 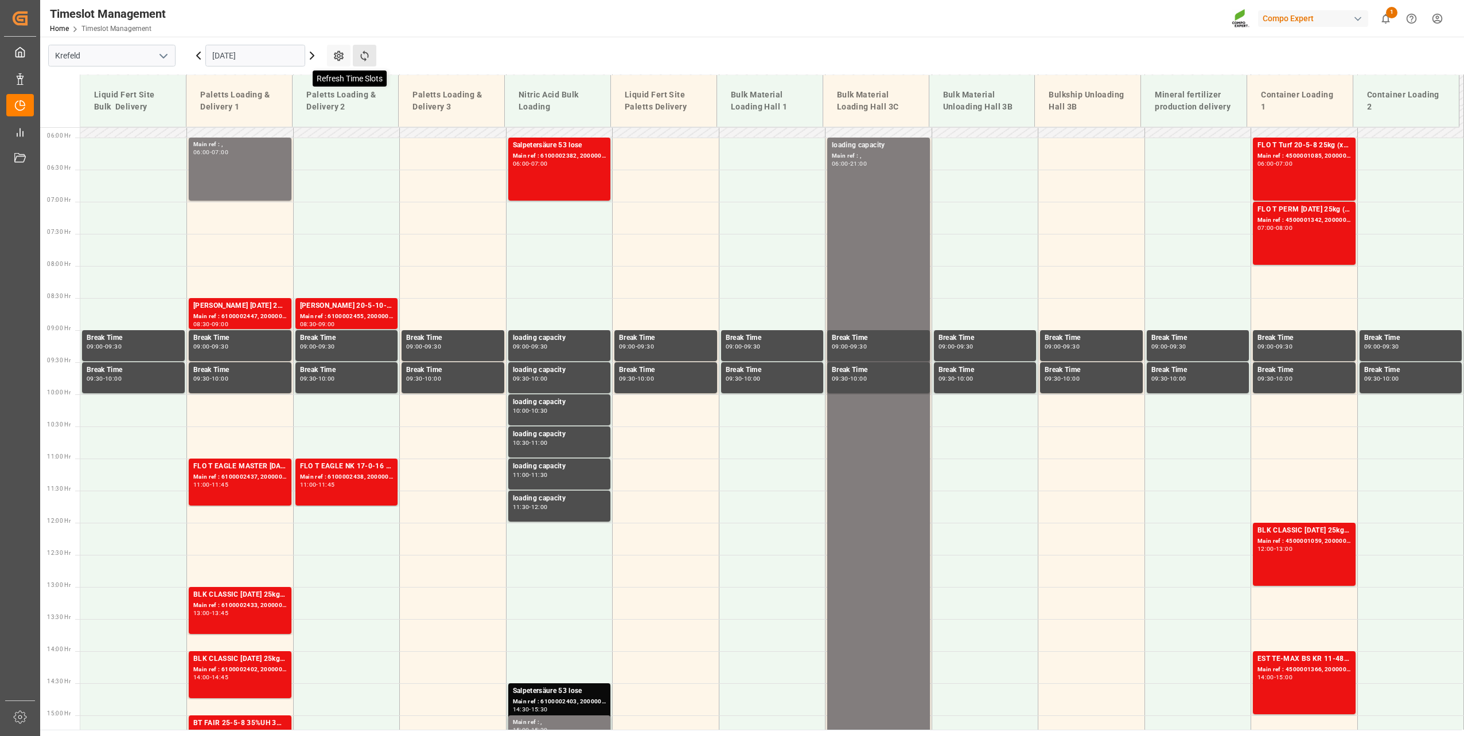 I want to click on div: Liquid Fert Site Bulk Delivery, so click(x=133, y=101).